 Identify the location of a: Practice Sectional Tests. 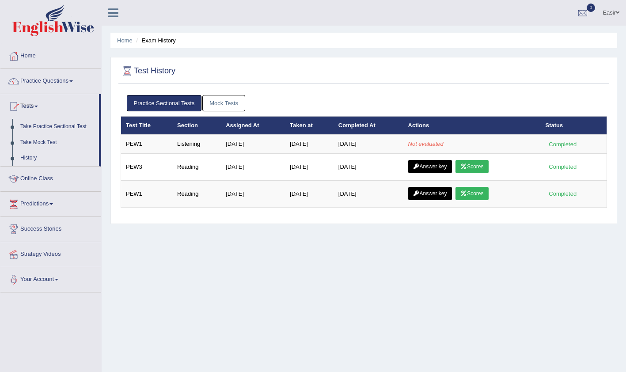
(164, 103).